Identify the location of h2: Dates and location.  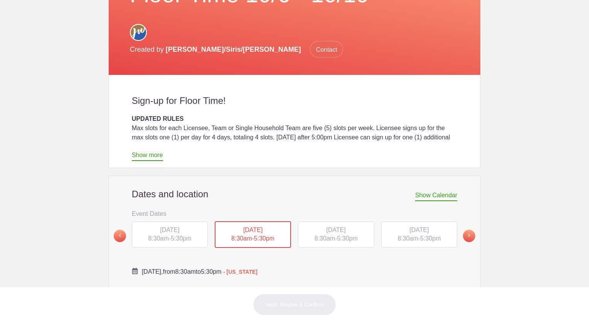
(295, 194).